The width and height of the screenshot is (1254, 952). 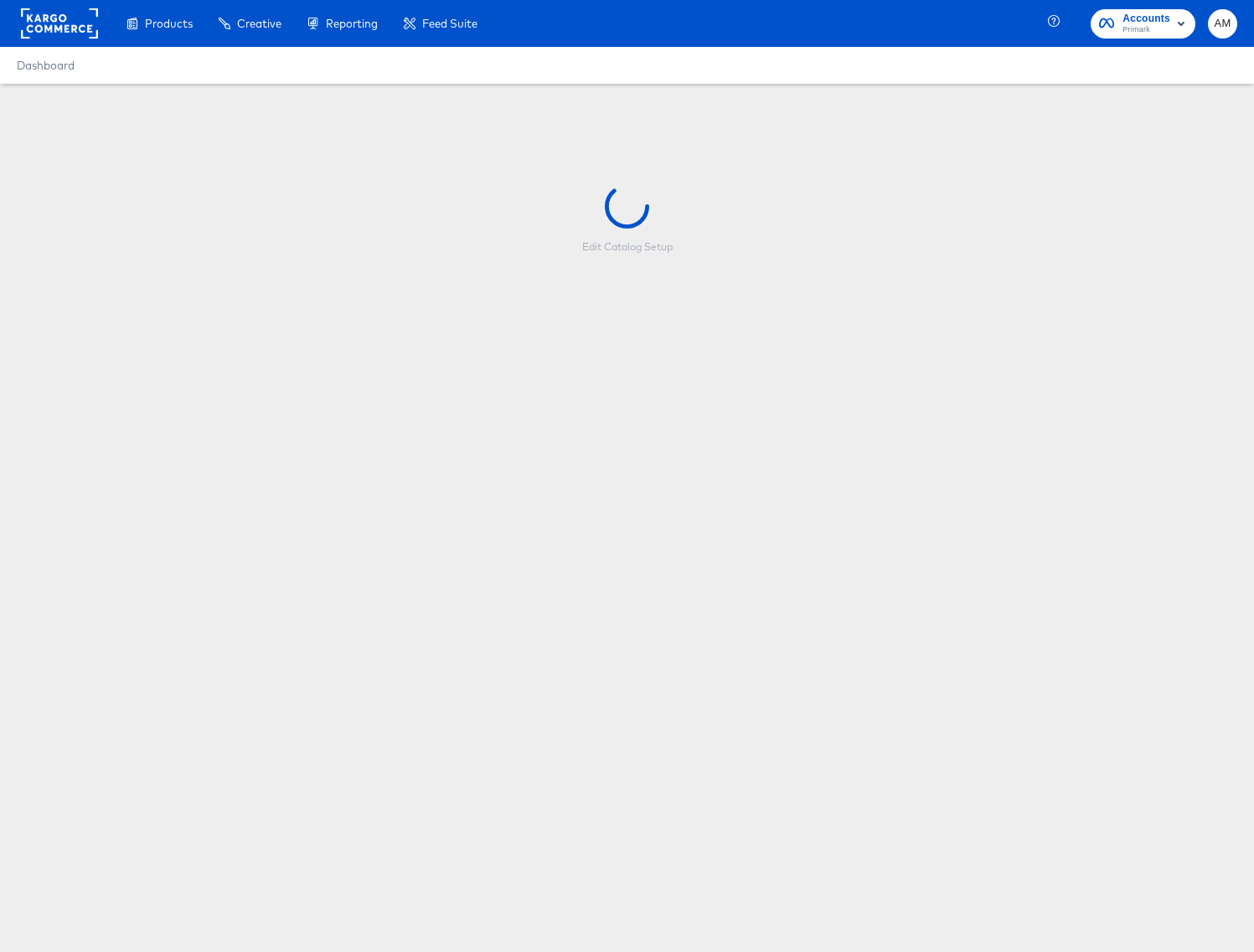 I want to click on button: AM, so click(x=1222, y=23).